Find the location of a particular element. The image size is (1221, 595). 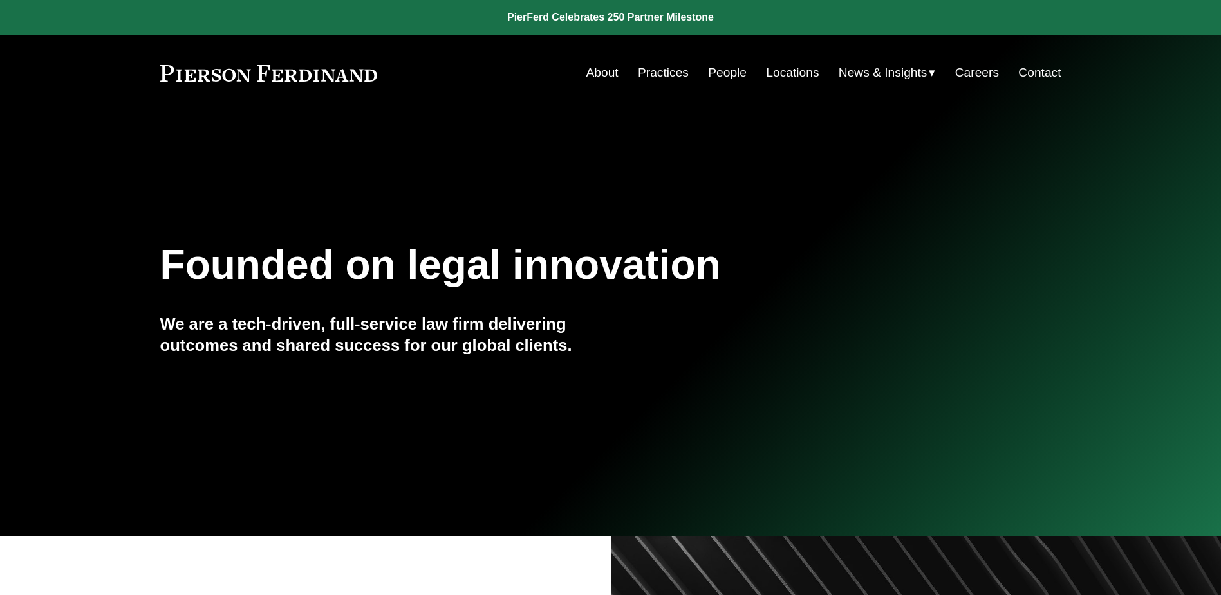

a: Locations is located at coordinates (792, 73).